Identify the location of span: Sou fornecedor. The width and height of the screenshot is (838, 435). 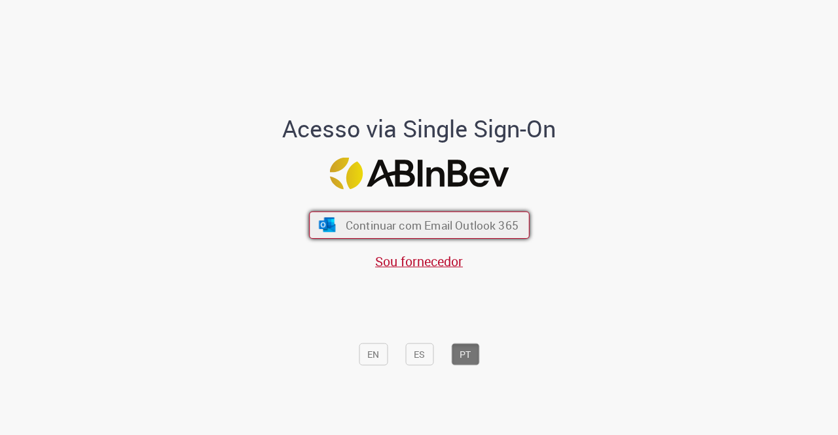
(419, 261).